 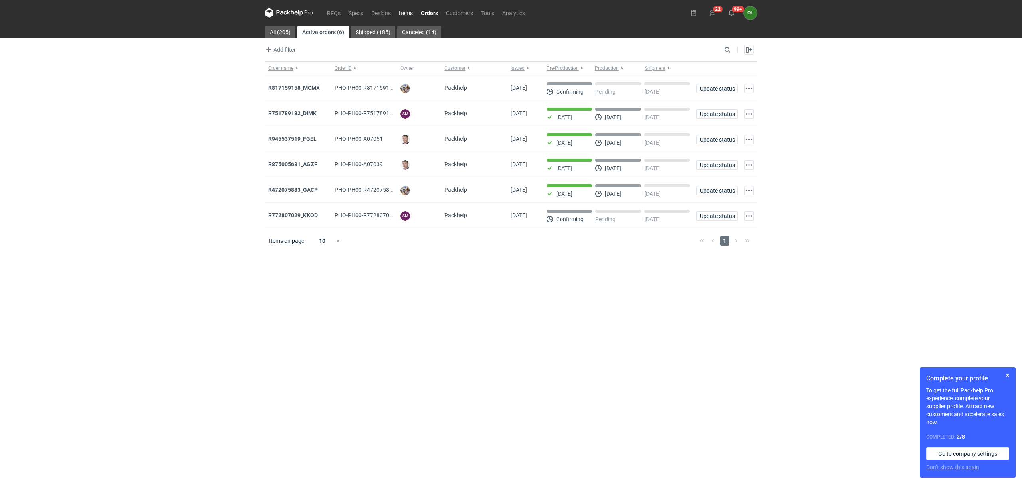 What do you see at coordinates (568, 68) in the screenshot?
I see `button: Pre-Production` at bounding box center [568, 68].